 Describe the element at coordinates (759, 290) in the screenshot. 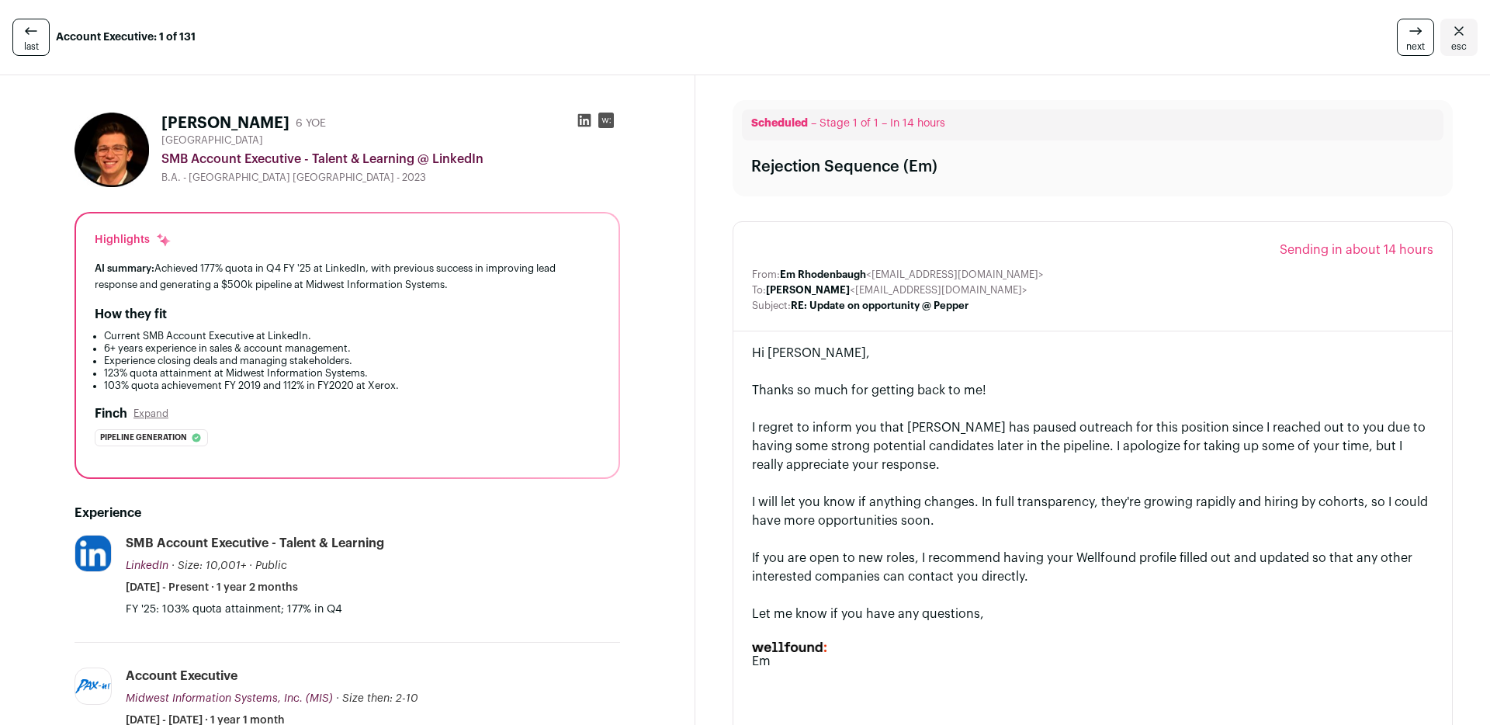

I see `dt: To:` at that location.